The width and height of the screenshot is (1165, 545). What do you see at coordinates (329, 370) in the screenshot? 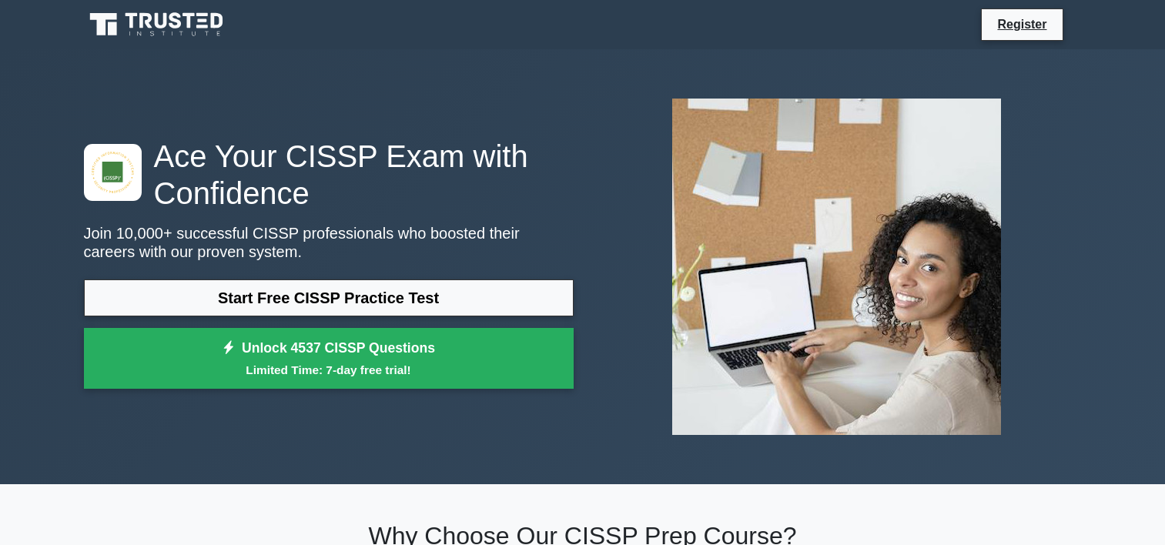
I see `small: Limited Time: 7-day free trial!` at bounding box center [329, 370].